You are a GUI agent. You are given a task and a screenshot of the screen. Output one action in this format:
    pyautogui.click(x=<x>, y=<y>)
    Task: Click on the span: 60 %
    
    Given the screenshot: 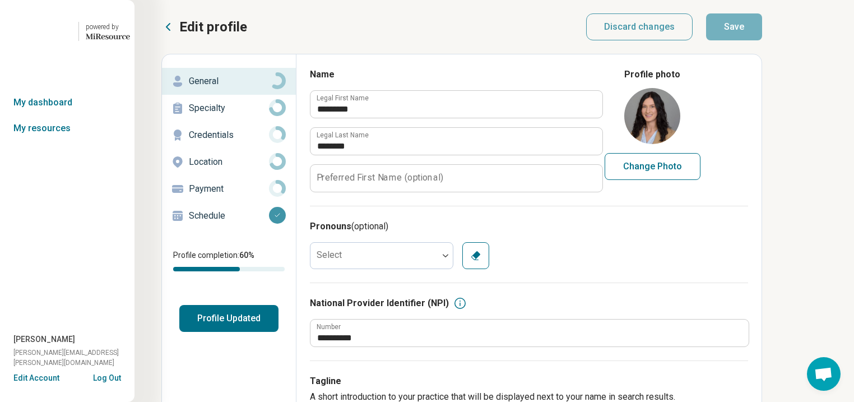 What is the action you would take?
    pyautogui.click(x=247, y=255)
    